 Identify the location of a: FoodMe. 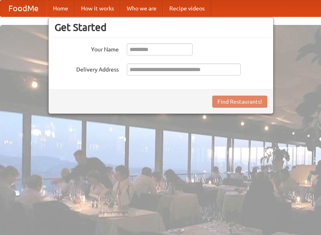
(23, 8).